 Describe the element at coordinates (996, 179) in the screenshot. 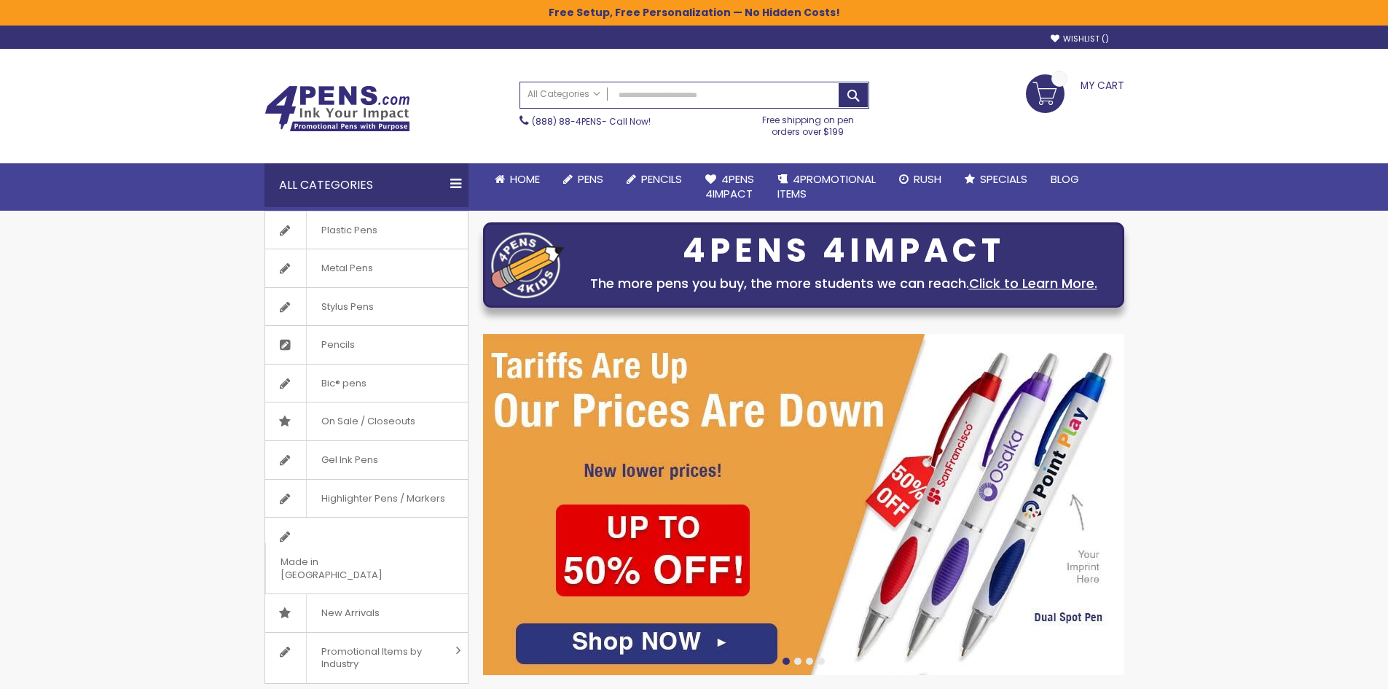

I see `a: Specials` at that location.